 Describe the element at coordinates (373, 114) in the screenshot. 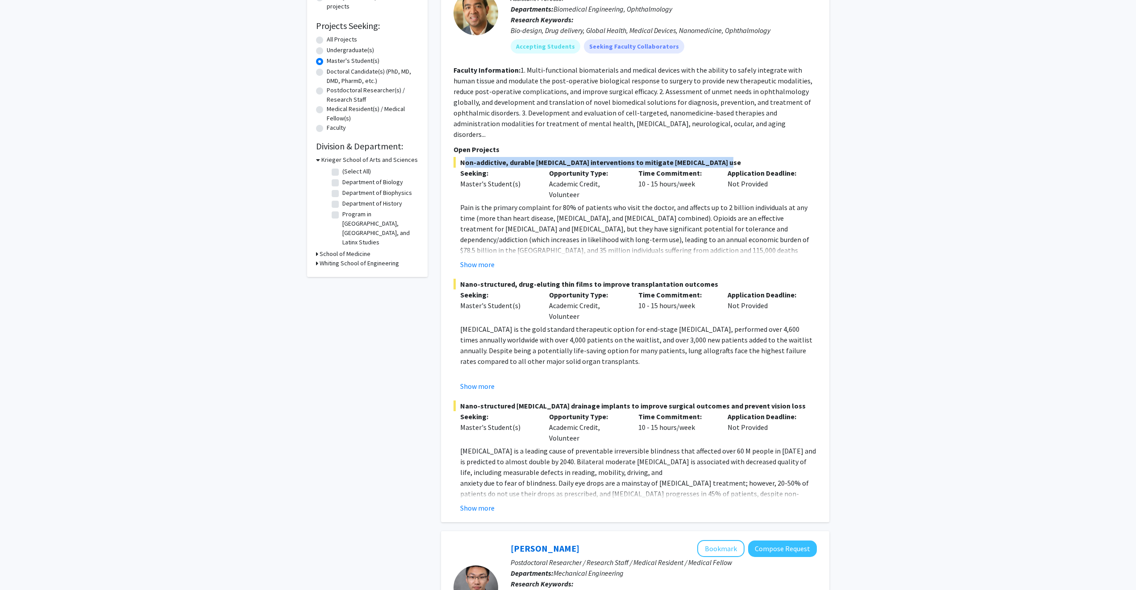

I see `label: Medical Resident(s) / Medical Fellow(s)` at that location.